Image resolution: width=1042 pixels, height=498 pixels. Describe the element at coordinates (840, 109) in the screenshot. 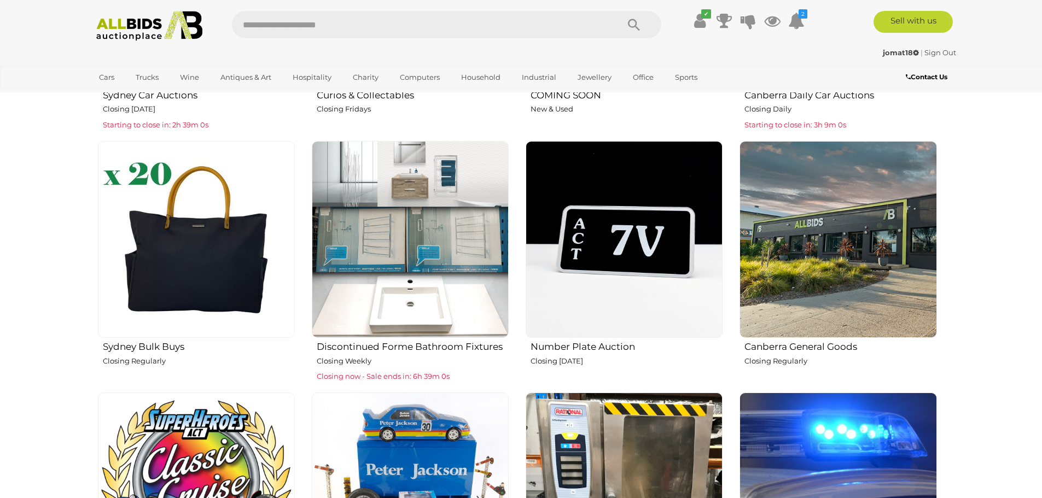

I see `p: Closing Daily` at that location.